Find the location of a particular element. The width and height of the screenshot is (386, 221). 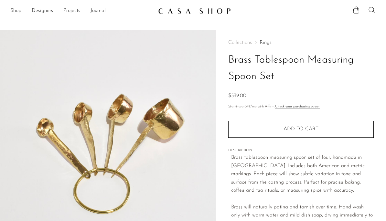

button: Add to cart is located at coordinates (301, 129).